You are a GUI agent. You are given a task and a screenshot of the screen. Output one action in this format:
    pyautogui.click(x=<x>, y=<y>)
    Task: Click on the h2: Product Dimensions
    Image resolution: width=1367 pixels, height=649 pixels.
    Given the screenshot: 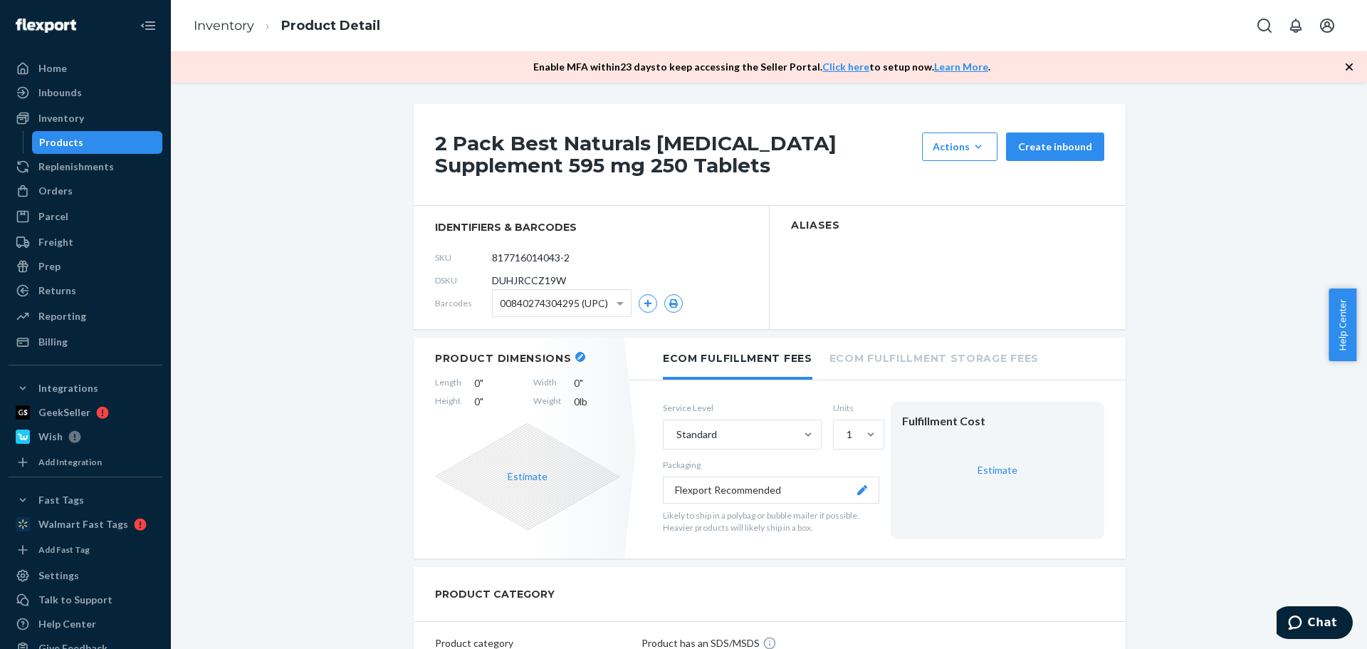 What is the action you would take?
    pyautogui.click(x=504, y=358)
    